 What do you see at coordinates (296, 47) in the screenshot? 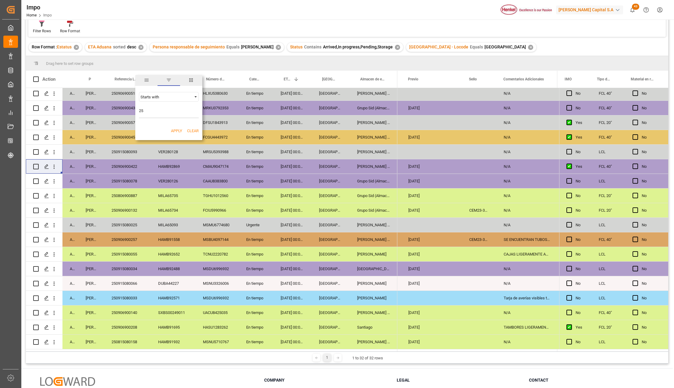
I see `span: Status` at bounding box center [296, 47].